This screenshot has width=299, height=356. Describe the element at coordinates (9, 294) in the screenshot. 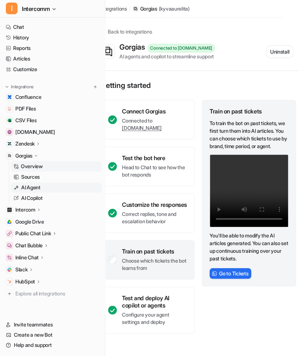

I see `img: explore all integrations` at that location.